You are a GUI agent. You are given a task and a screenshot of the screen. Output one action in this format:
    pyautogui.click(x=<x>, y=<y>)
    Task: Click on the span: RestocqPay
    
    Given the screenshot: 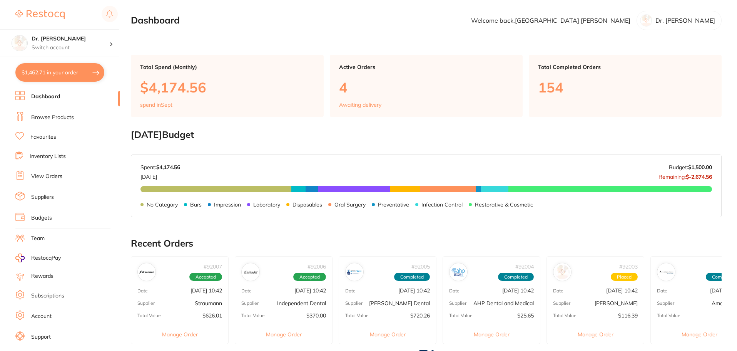 What is the action you would take?
    pyautogui.click(x=46, y=258)
    